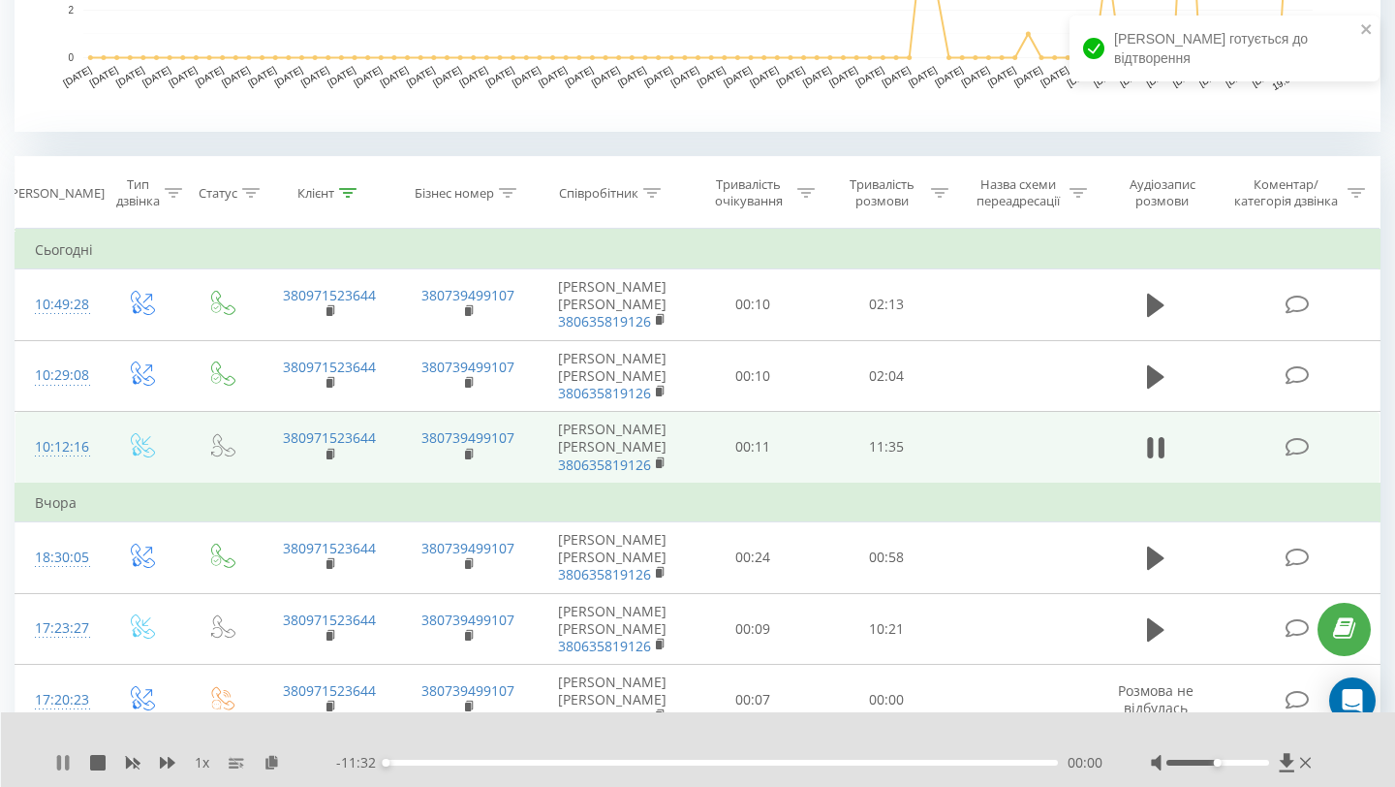 The height and width of the screenshot is (787, 1395). What do you see at coordinates (749, 193) in the screenshot?
I see `div: Тривалість очікування` at bounding box center [749, 193].